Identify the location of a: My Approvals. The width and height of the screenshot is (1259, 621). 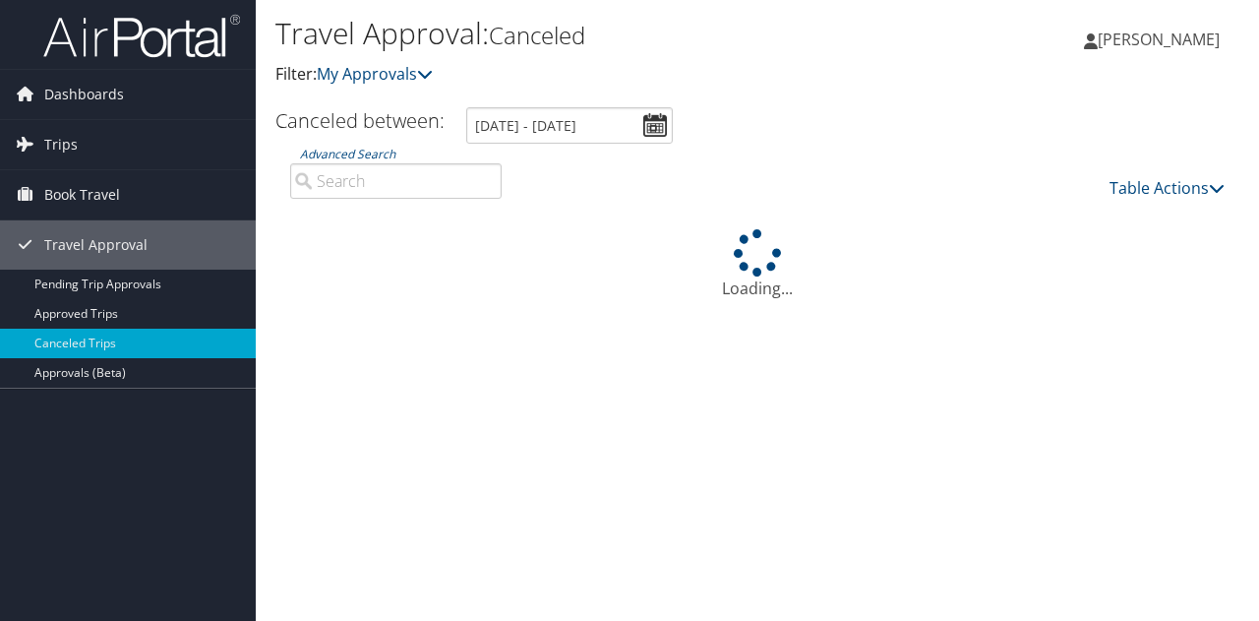
(375, 74).